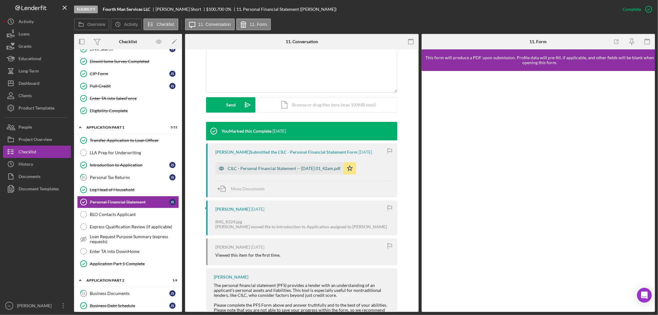  What do you see at coordinates (37, 139) in the screenshot?
I see `a: Project Overview` at bounding box center [37, 139].